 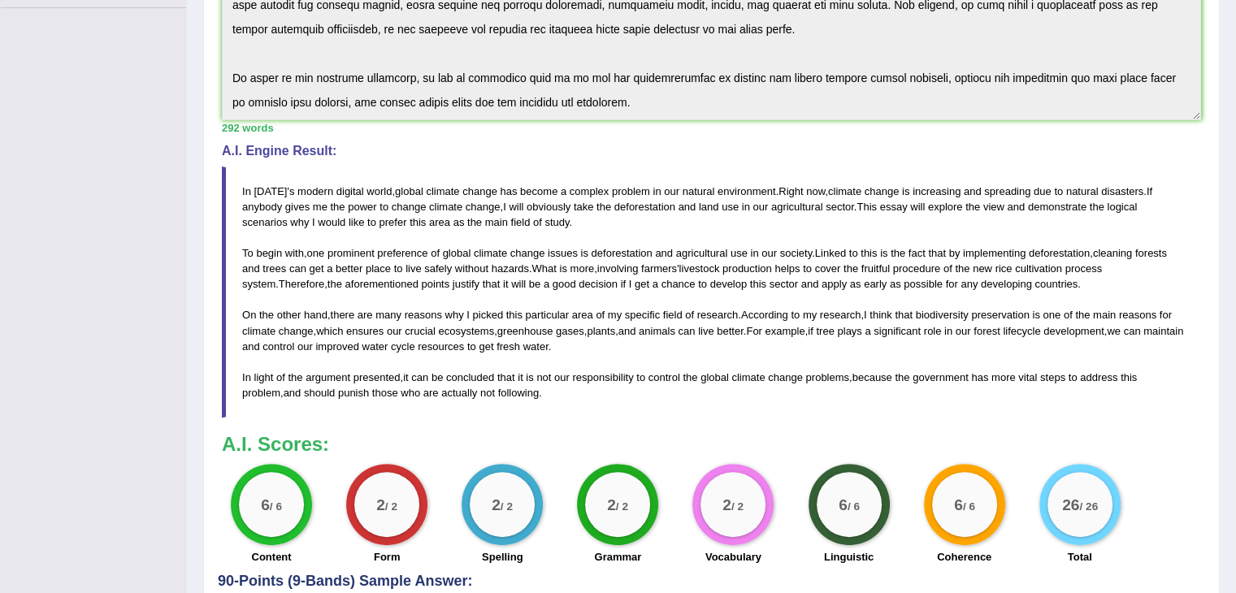 What do you see at coordinates (699, 191) in the screenshot?
I see `span: natural` at bounding box center [699, 191].